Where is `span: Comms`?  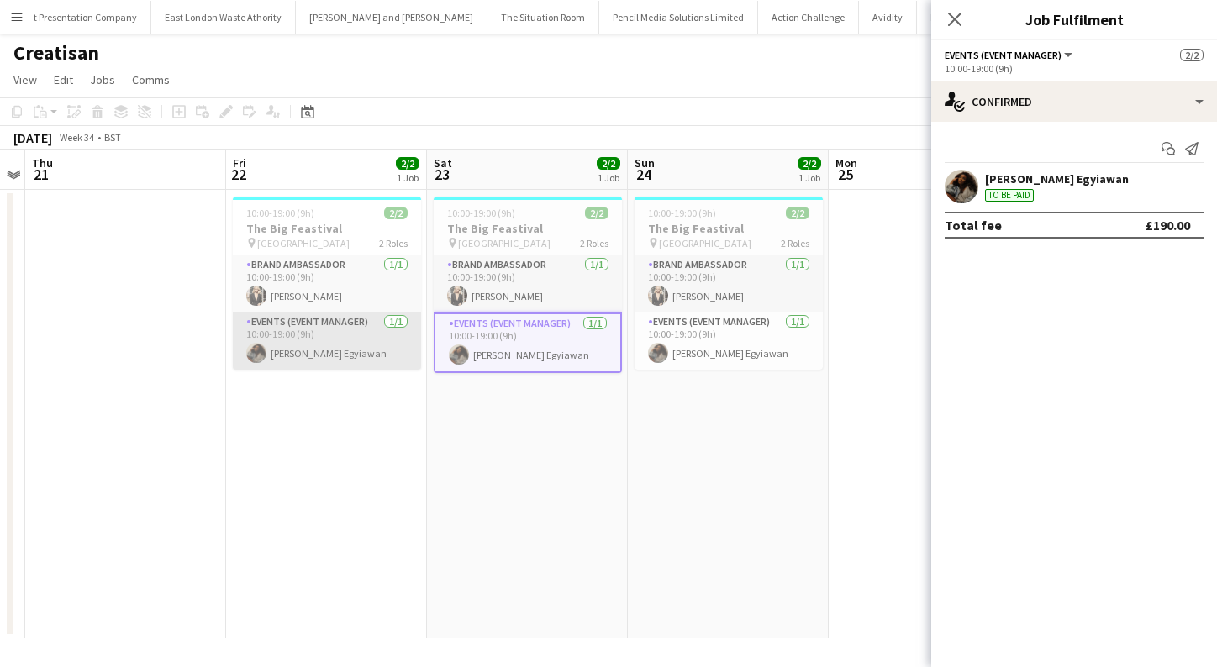
span: Comms is located at coordinates (150, 80).